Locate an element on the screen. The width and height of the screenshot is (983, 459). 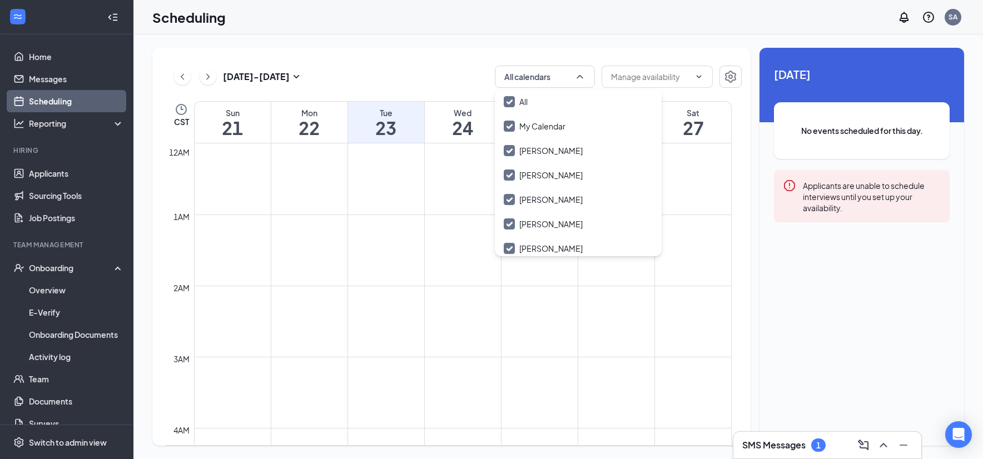
div: Reporting is located at coordinates (77, 123).